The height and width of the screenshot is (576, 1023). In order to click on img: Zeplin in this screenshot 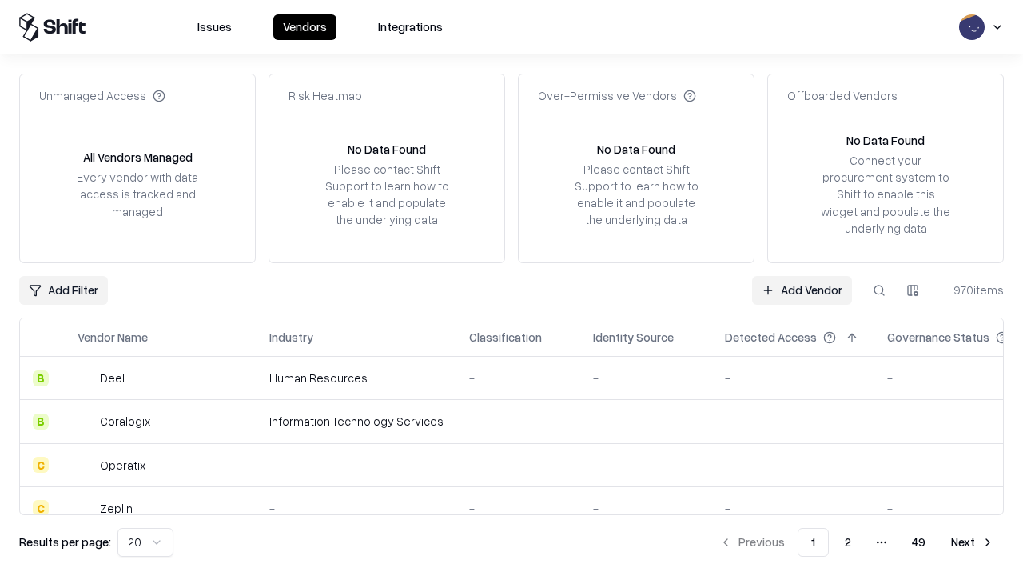, I will do `click(86, 508)`.